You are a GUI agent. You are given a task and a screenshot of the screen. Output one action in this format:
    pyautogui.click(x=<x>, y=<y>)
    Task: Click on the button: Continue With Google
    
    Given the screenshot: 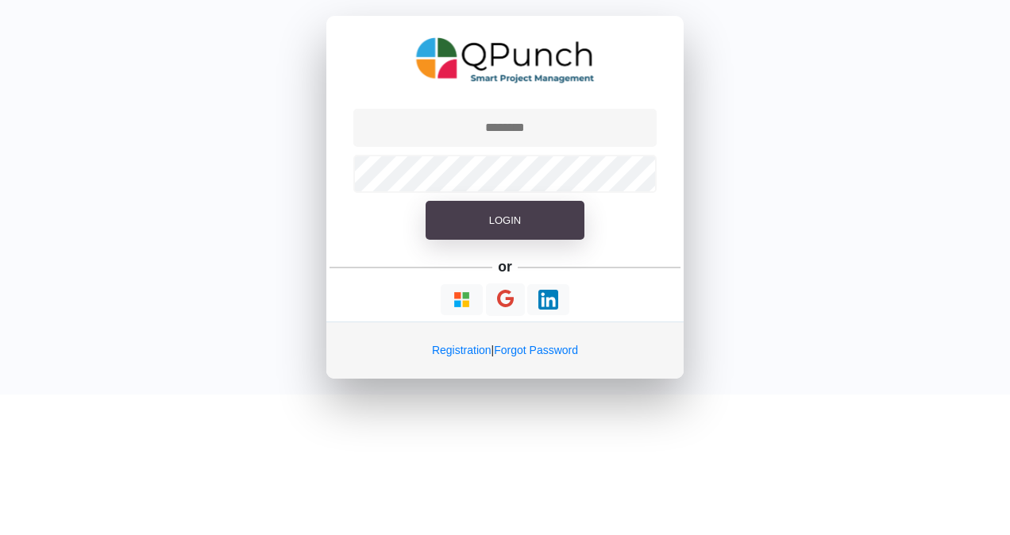 What is the action you would take?
    pyautogui.click(x=505, y=299)
    